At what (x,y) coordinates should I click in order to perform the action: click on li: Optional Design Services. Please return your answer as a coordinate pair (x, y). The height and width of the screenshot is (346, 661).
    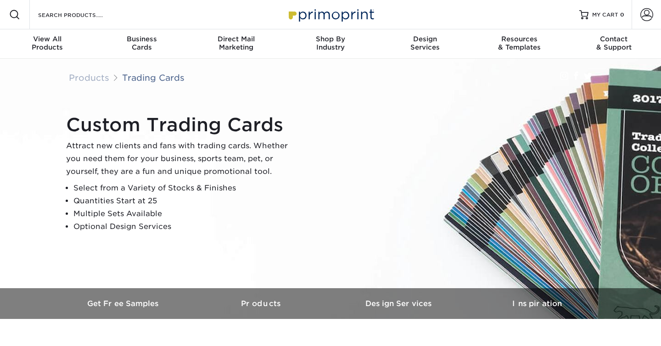
    Looking at the image, I should click on (185, 227).